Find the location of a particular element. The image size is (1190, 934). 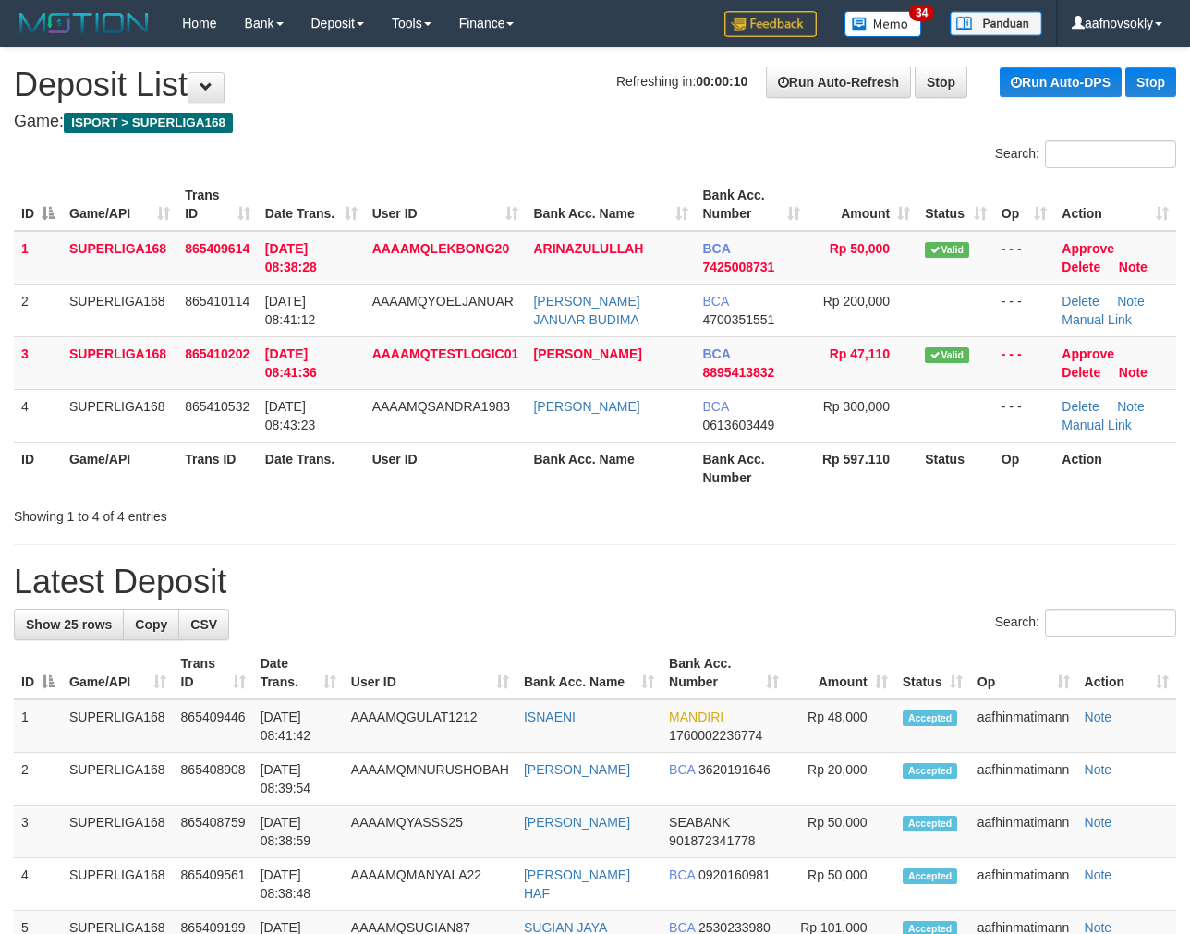

th: Amount: activate to sort column ascending is located at coordinates (862, 204).